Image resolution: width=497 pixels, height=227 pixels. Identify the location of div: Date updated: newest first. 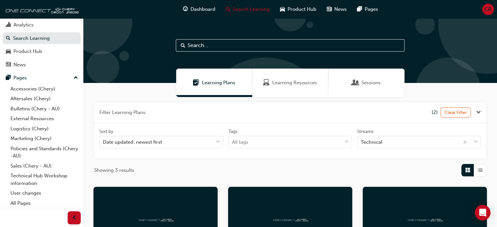
(132, 142).